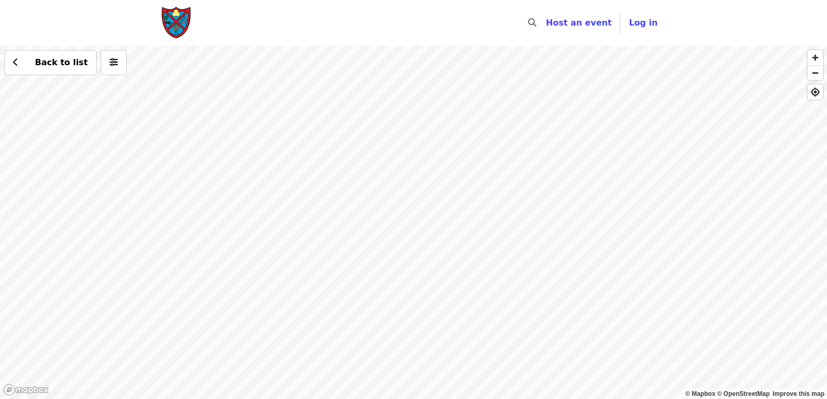 The height and width of the screenshot is (399, 827). I want to click on input: Search, so click(547, 23).